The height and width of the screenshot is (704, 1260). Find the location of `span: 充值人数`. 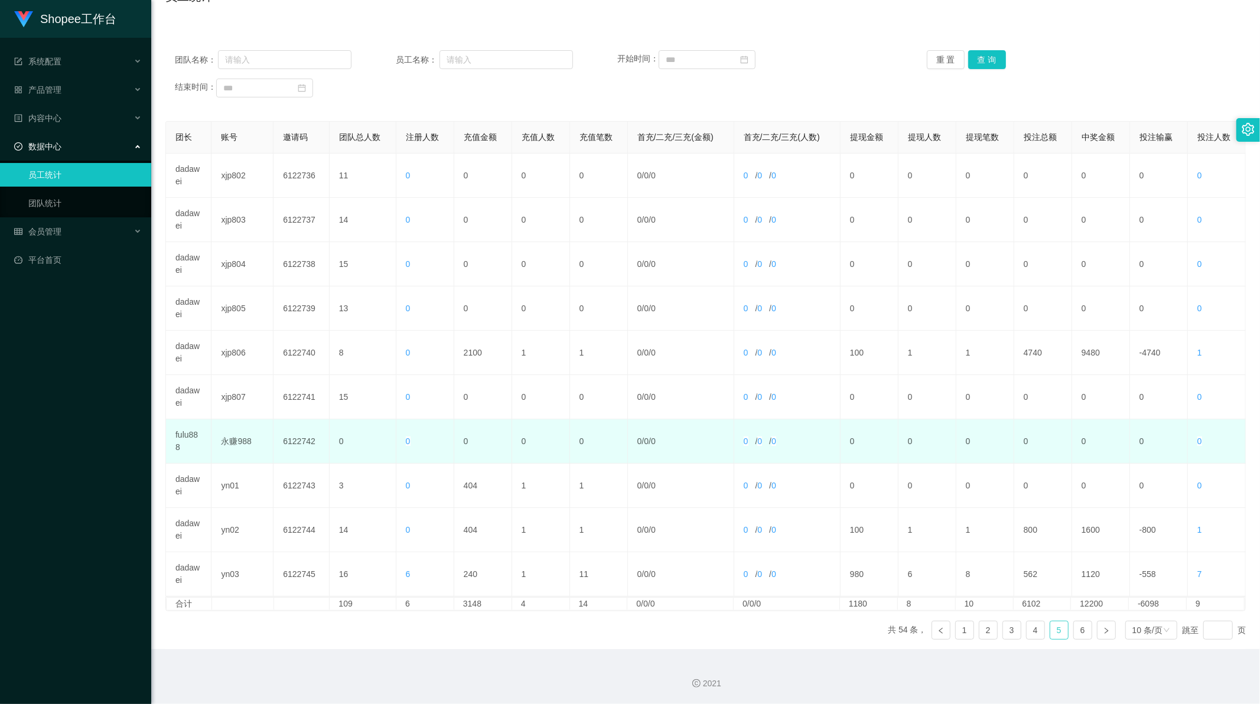

span: 充值人数 is located at coordinates (538, 137).